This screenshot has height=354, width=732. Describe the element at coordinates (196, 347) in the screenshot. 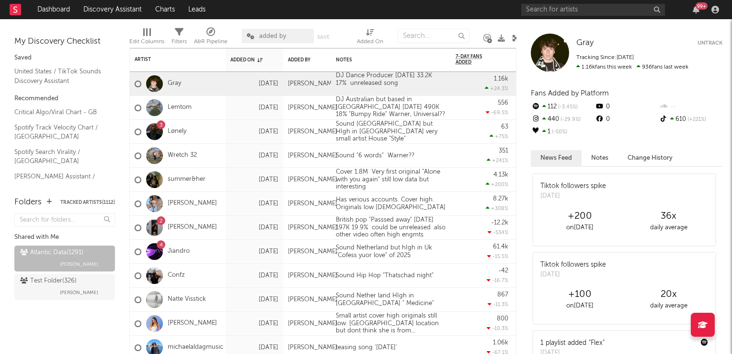

I see `a: michaelaldagmusic` at that location.